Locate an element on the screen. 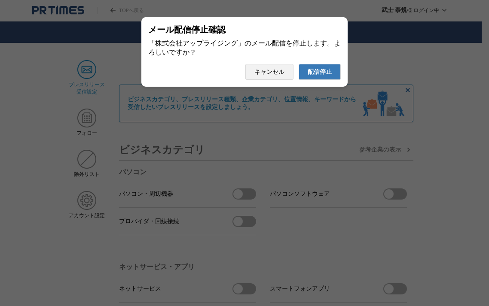 This screenshot has height=306, width=489. div: 「株式会社アップライジング」のメール配信を停止します。よろしいですか？ is located at coordinates (244, 48).